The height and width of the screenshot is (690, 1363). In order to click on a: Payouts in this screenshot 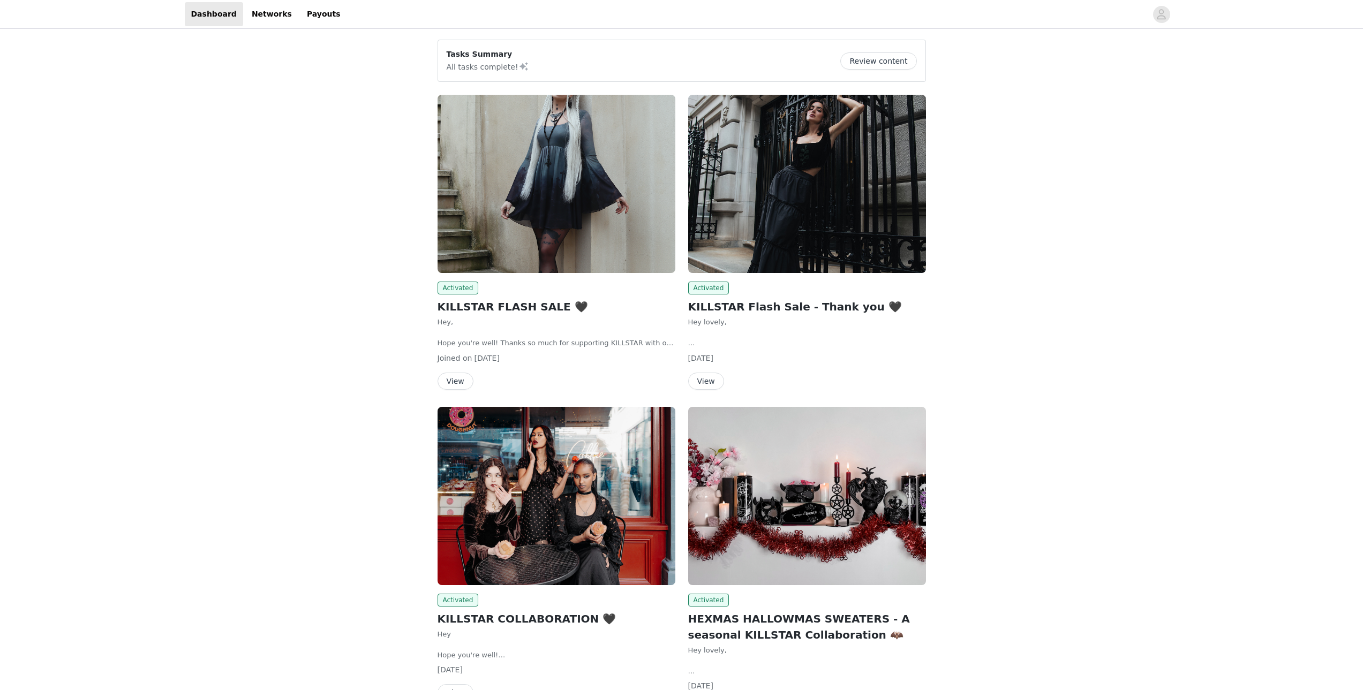, I will do `click(323, 14)`.